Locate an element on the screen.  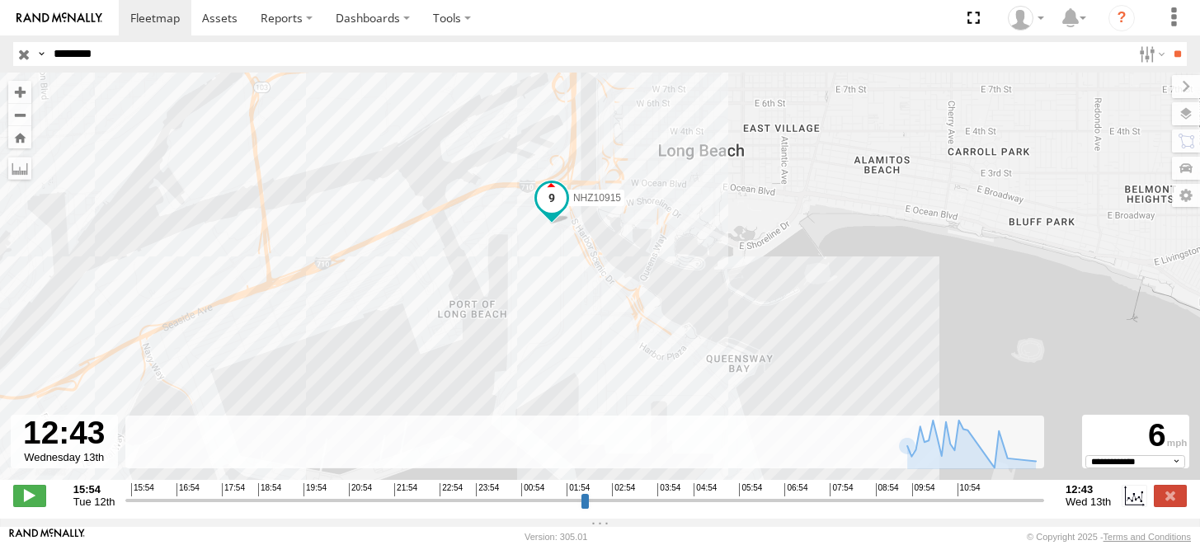
label: Search Query is located at coordinates (41, 54).